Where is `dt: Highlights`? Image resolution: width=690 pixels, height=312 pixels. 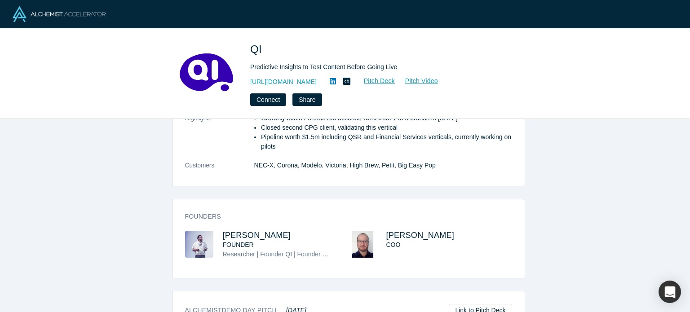 dt: Highlights is located at coordinates (220, 137).